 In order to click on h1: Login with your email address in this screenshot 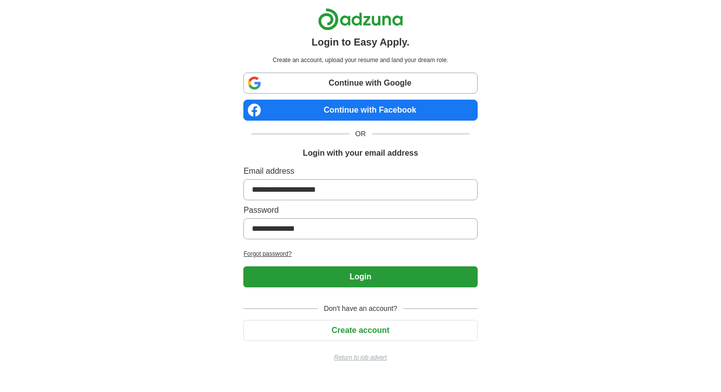, I will do `click(360, 153)`.